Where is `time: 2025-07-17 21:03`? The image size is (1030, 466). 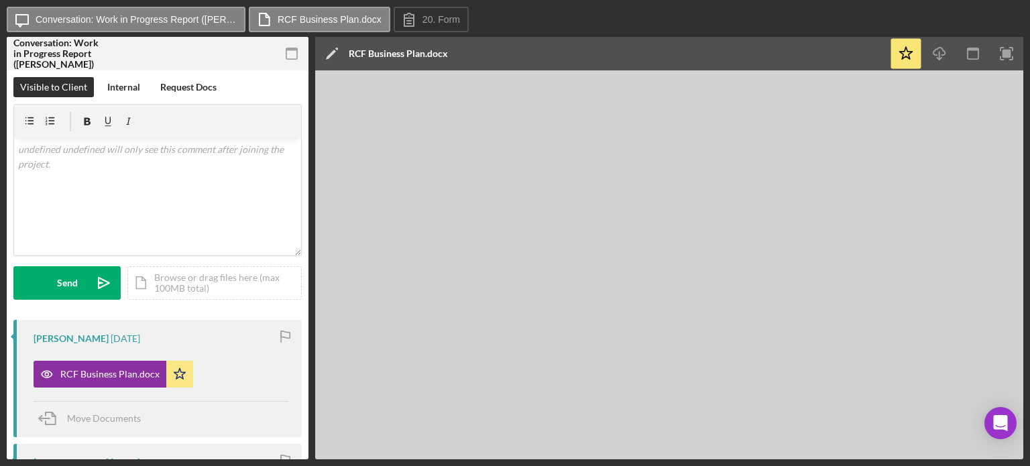 time: 2025-07-17 21:03 is located at coordinates (125, 339).